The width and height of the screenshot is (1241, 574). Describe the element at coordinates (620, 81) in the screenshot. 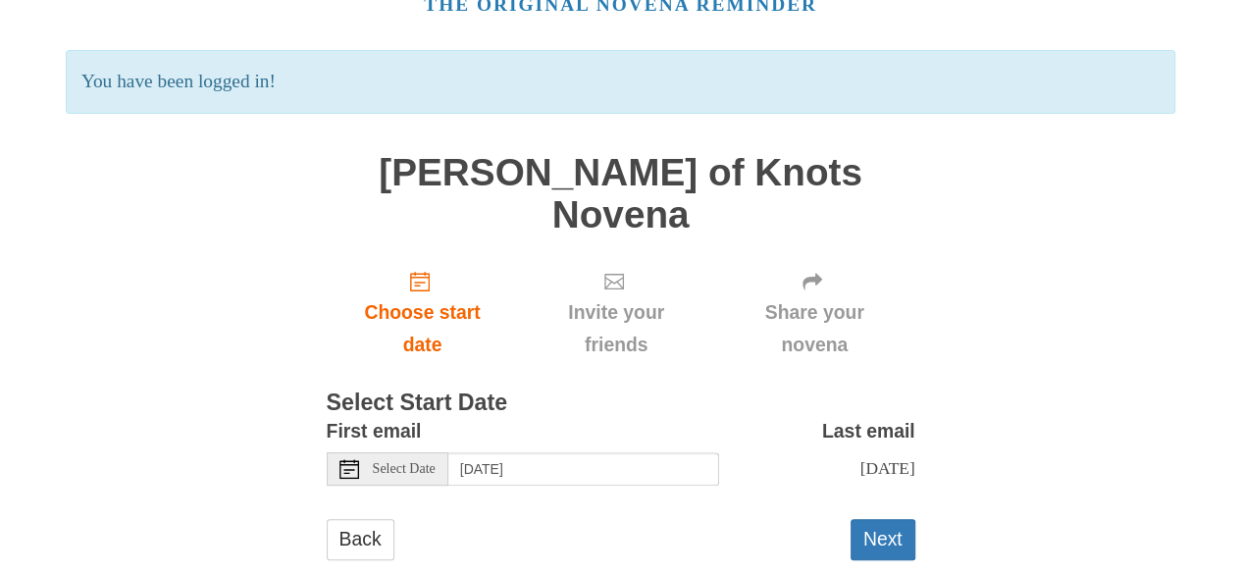

I see `p: You have been logged in!` at that location.